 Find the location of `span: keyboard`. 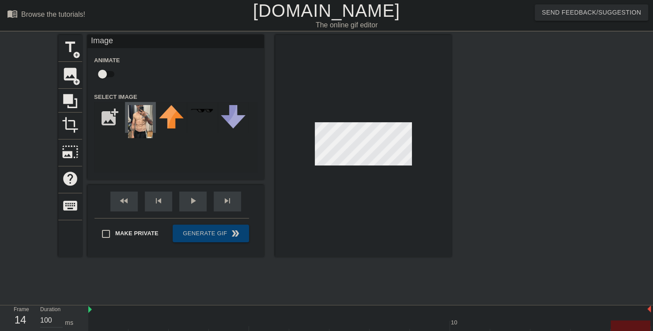

span: keyboard is located at coordinates (70, 206).